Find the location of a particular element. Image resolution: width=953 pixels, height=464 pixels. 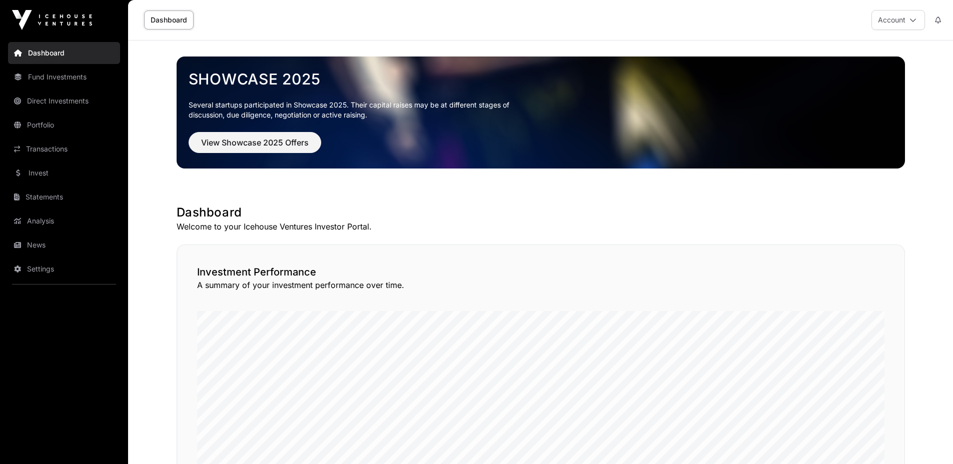

p: Several startups participated in Showcase 2025. Their capital raises may be at different stages o... is located at coordinates (357, 110).